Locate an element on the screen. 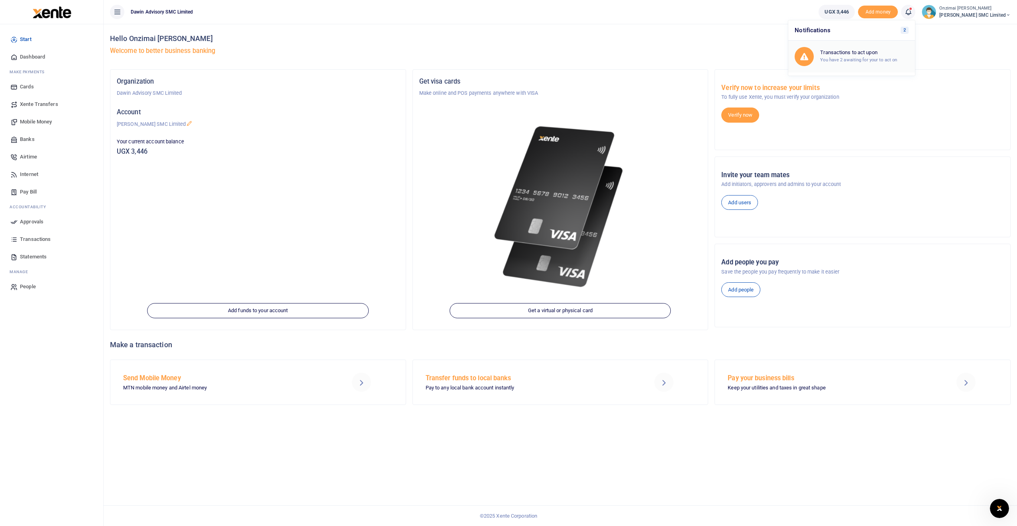 This screenshot has width=1017, height=526. button: Search for help is located at coordinates (80, 139).